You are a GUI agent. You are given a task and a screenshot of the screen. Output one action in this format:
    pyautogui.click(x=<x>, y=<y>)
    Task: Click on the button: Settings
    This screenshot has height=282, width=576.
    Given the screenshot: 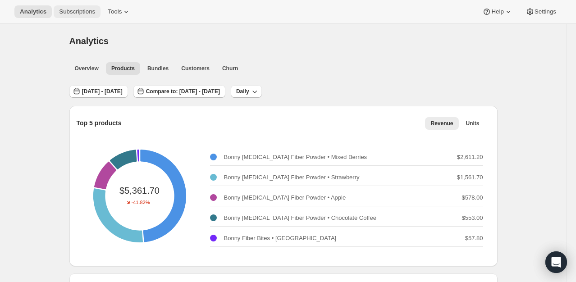 What is the action you would take?
    pyautogui.click(x=541, y=12)
    